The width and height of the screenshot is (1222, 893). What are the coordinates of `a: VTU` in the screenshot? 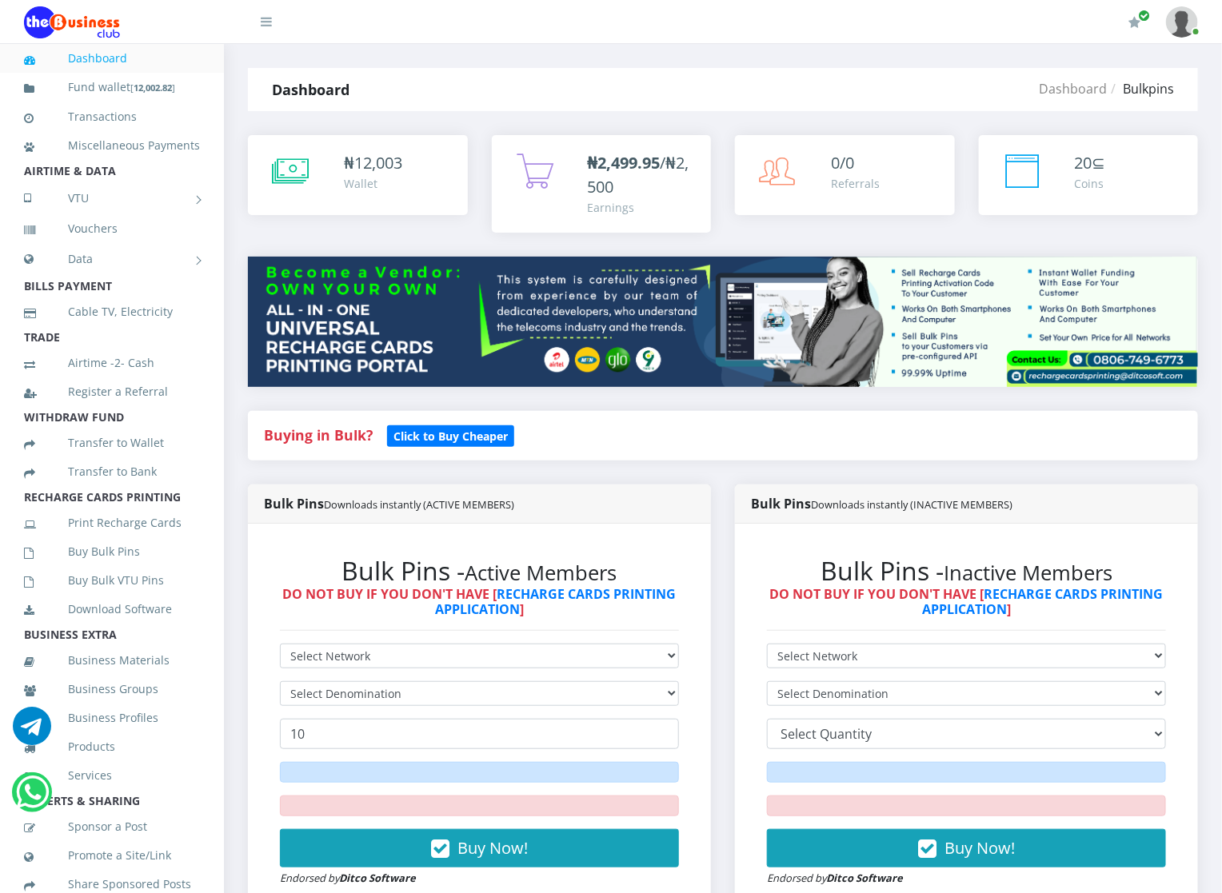 It's located at (112, 198).